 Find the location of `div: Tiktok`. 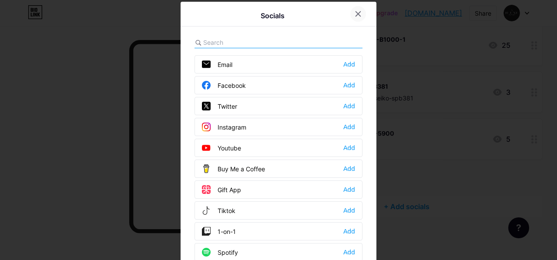

div: Tiktok is located at coordinates (218, 211).